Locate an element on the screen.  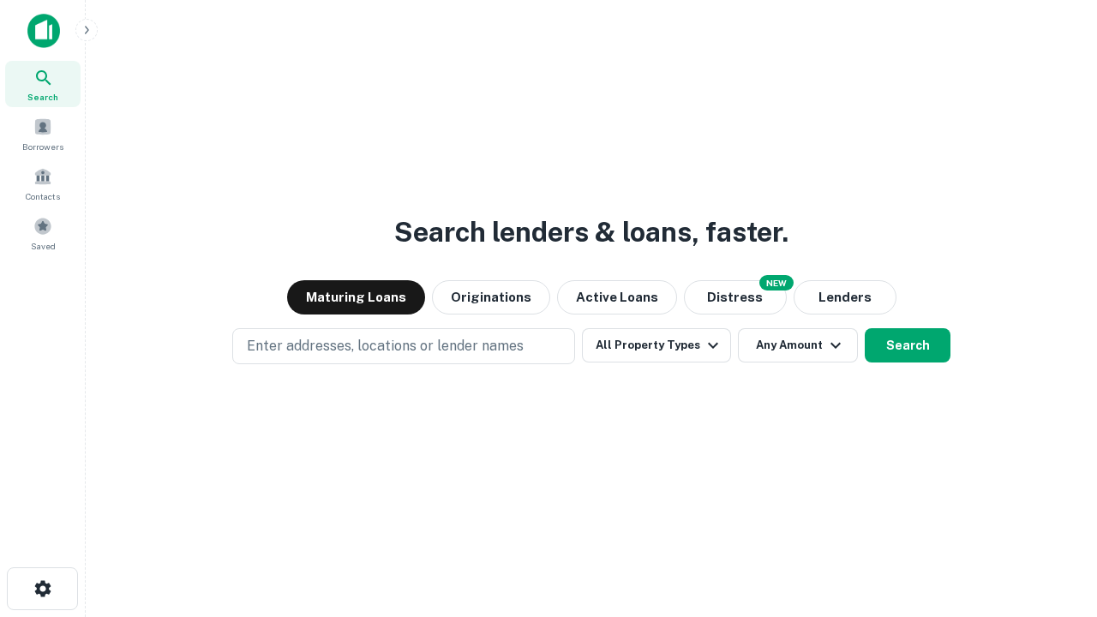
div: Saved is located at coordinates (43, 233).